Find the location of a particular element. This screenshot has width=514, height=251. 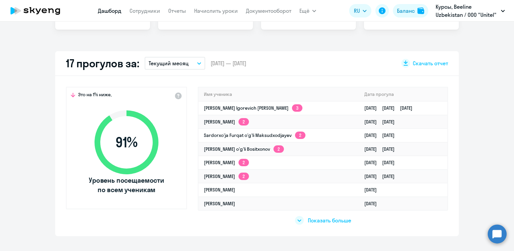

span: Это на 1% ниже, is located at coordinates (95, 96).